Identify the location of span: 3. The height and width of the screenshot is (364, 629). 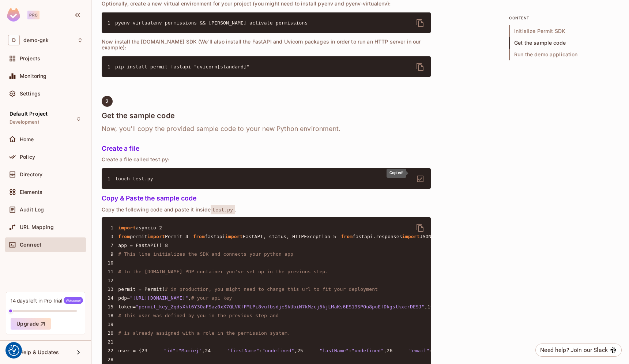
(113, 237).